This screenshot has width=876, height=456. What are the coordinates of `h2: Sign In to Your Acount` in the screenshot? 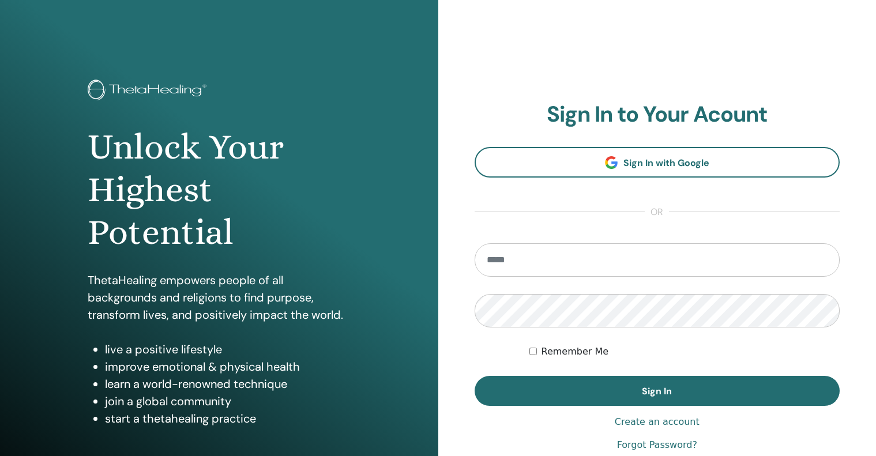 It's located at (658, 115).